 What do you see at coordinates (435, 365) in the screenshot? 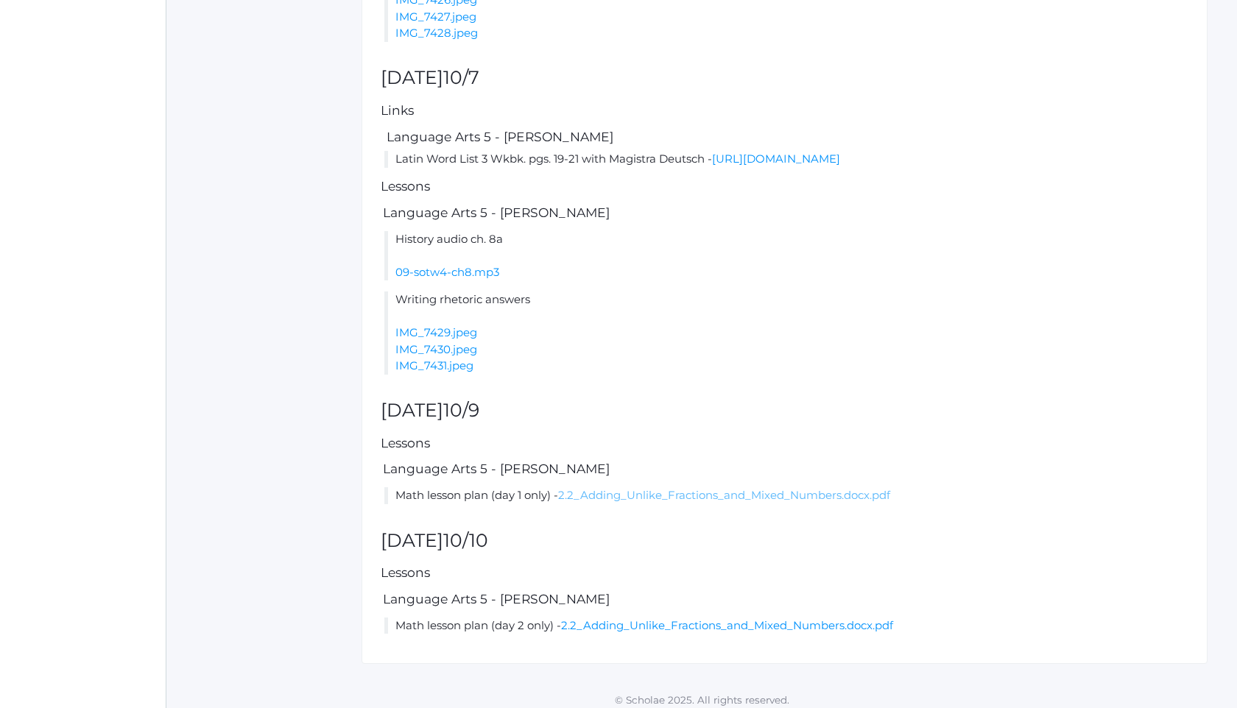
I see `a: IMG_7431.jpeg` at bounding box center [435, 365].